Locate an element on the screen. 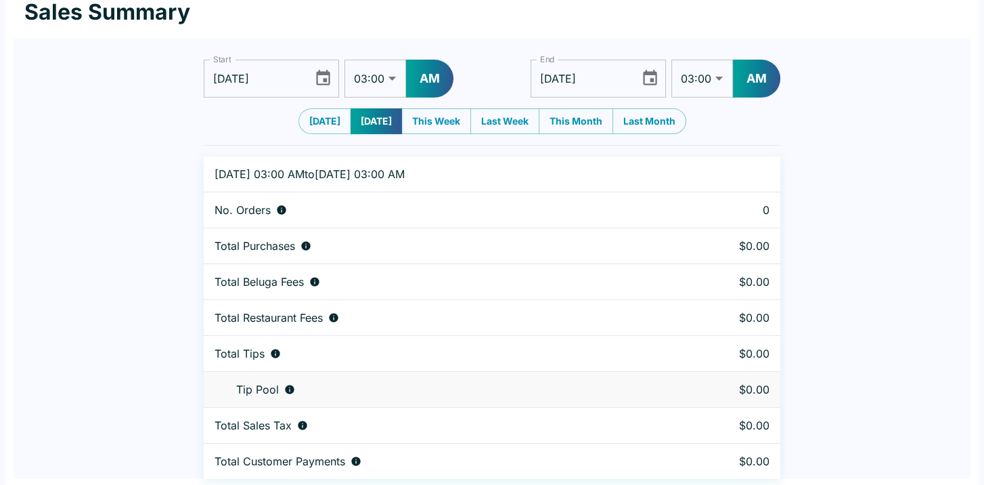 This screenshot has width=984, height=485. button: Last Month is located at coordinates (649, 121).